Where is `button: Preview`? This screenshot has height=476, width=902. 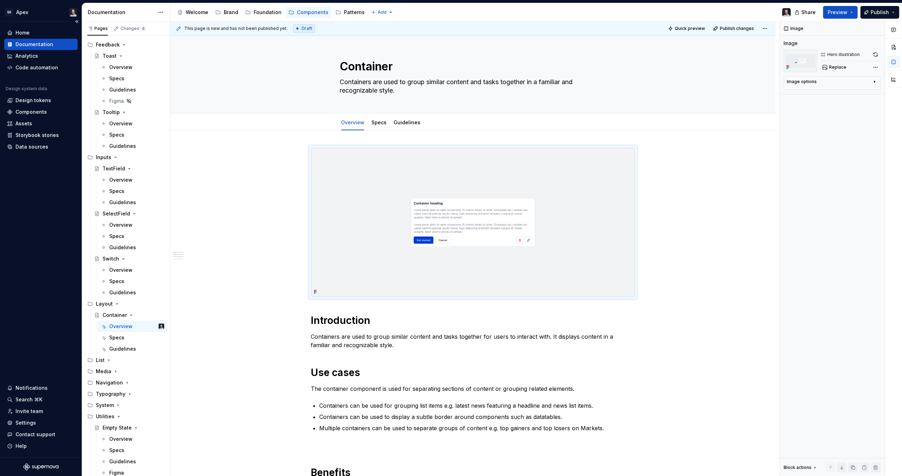 button: Preview is located at coordinates (841, 12).